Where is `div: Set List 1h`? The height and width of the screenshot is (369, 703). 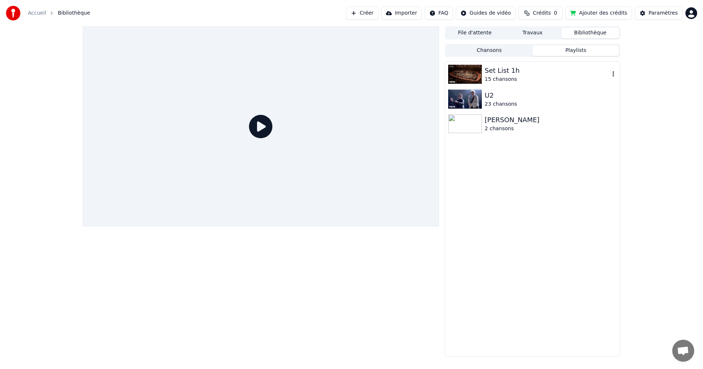 div: Set List 1h is located at coordinates (547, 71).